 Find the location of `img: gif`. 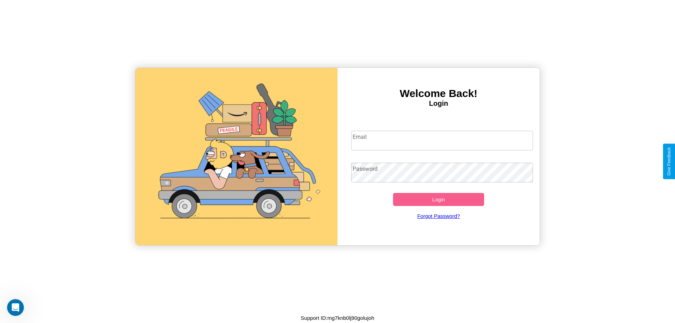

img: gif is located at coordinates (236, 156).